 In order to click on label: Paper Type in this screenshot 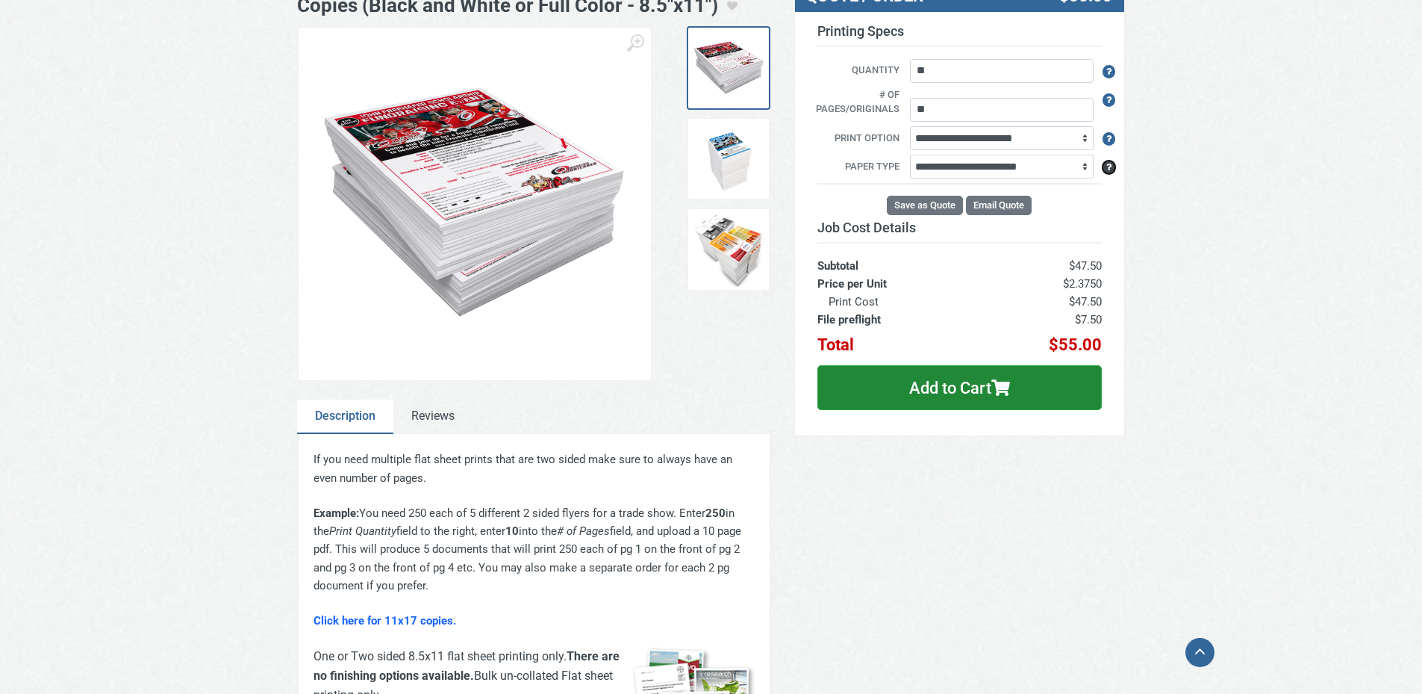, I will do `click(857, 167)`.